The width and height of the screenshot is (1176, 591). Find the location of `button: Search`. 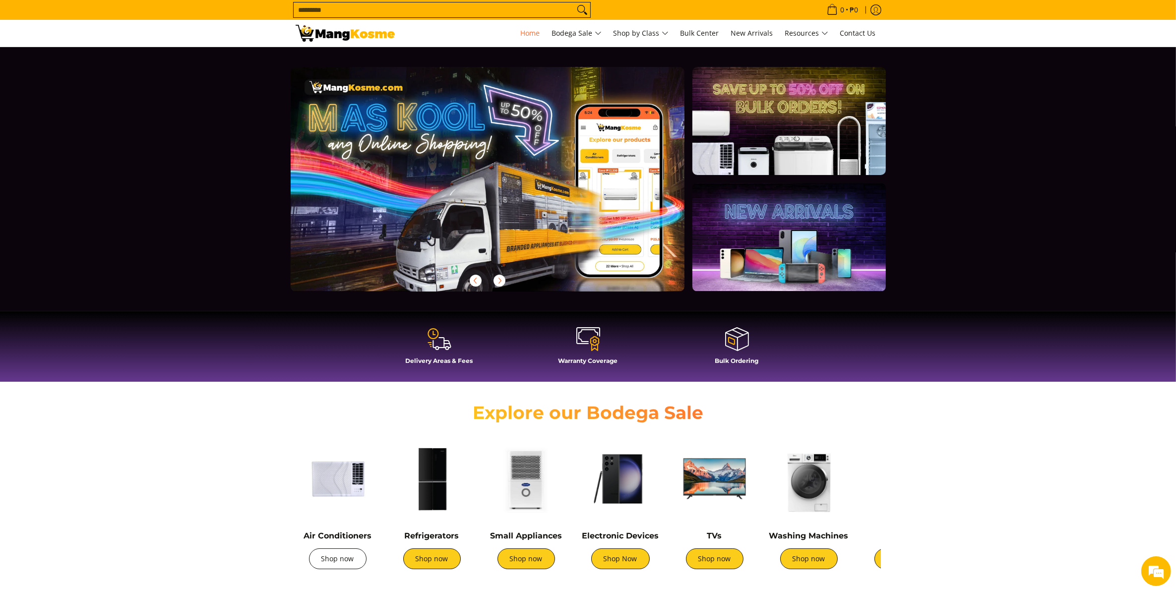

button: Search is located at coordinates (583, 10).